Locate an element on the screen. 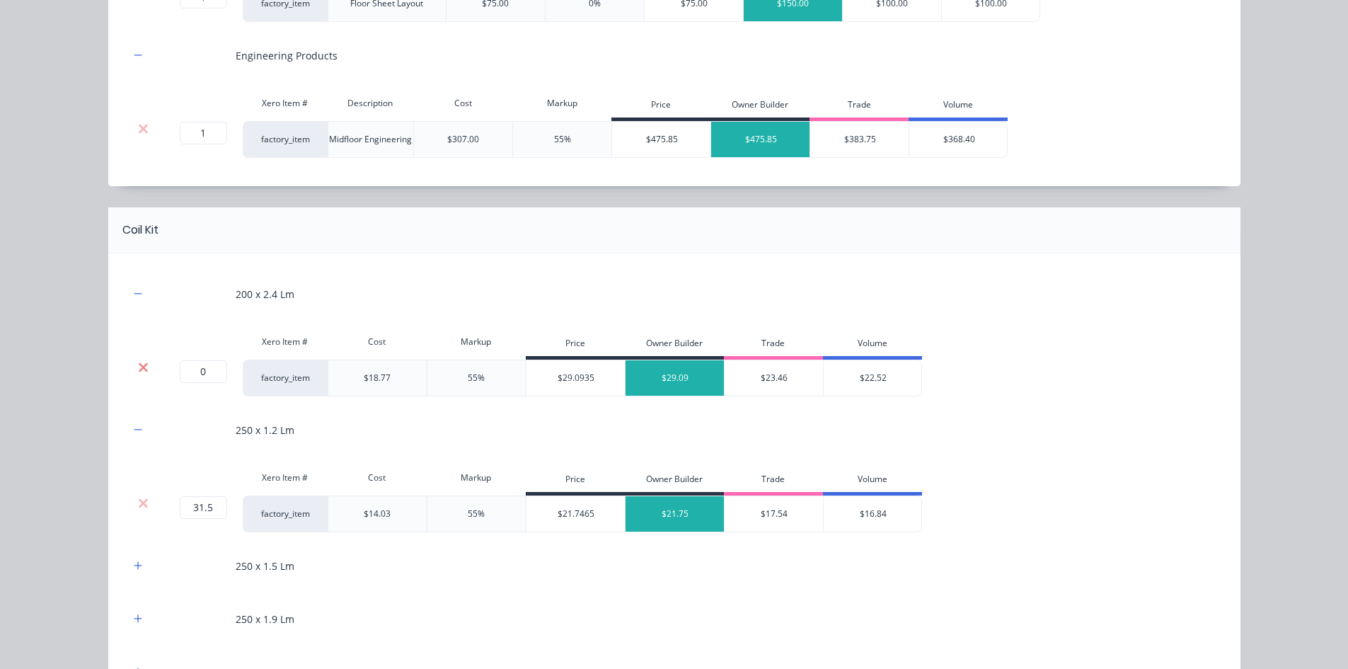  div: $22.52 is located at coordinates (873, 378).